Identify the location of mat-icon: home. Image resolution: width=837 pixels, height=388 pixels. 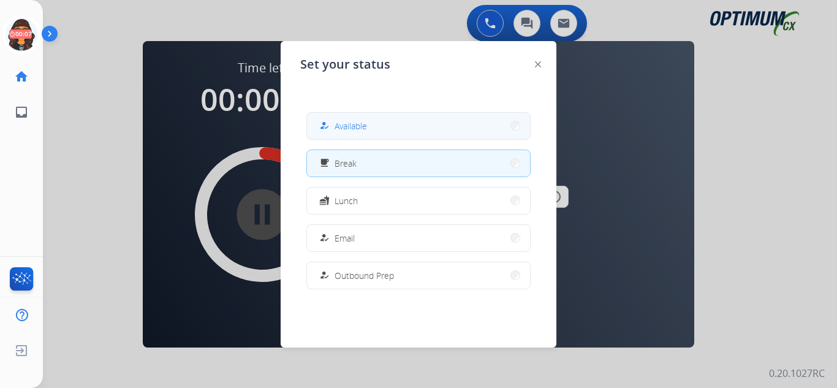
(21, 77).